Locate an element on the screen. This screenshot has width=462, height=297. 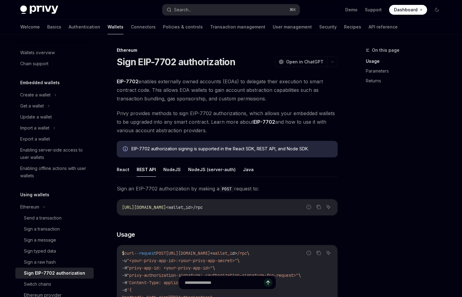
a: Authentication is located at coordinates (84, 27).